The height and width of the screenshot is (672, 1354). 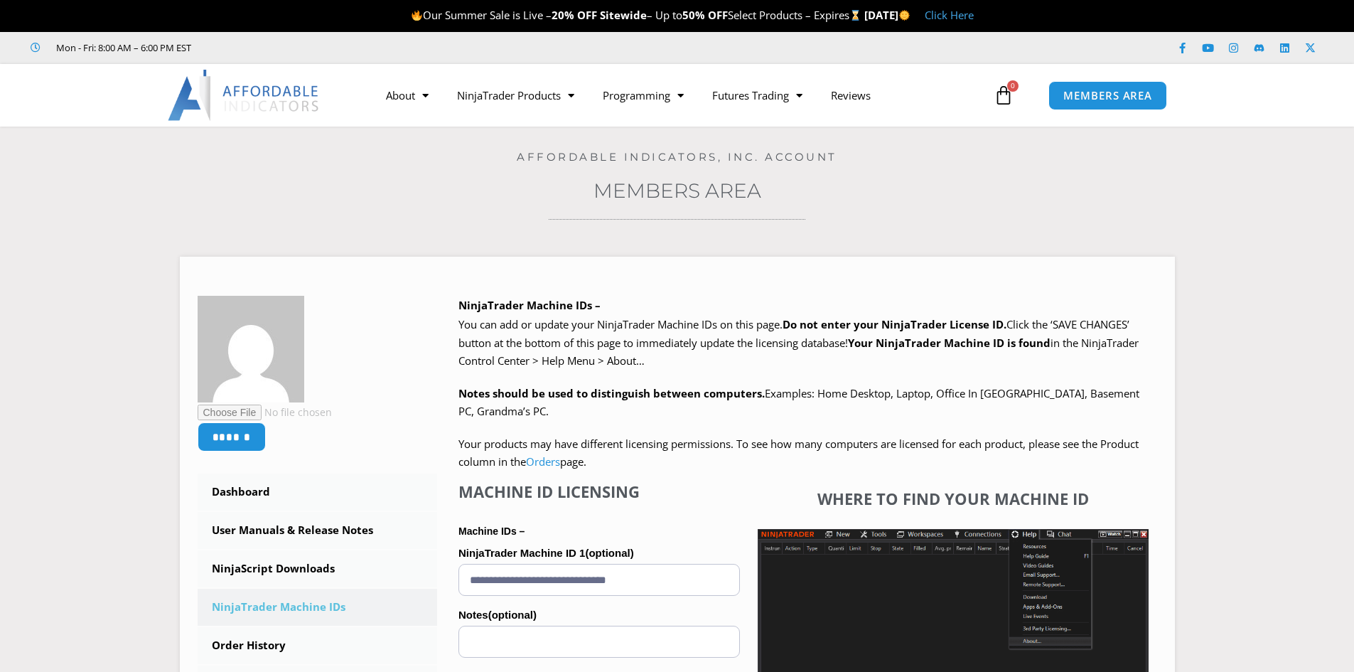 What do you see at coordinates (1107, 95) in the screenshot?
I see `a: MEMBERS AREA` at bounding box center [1107, 95].